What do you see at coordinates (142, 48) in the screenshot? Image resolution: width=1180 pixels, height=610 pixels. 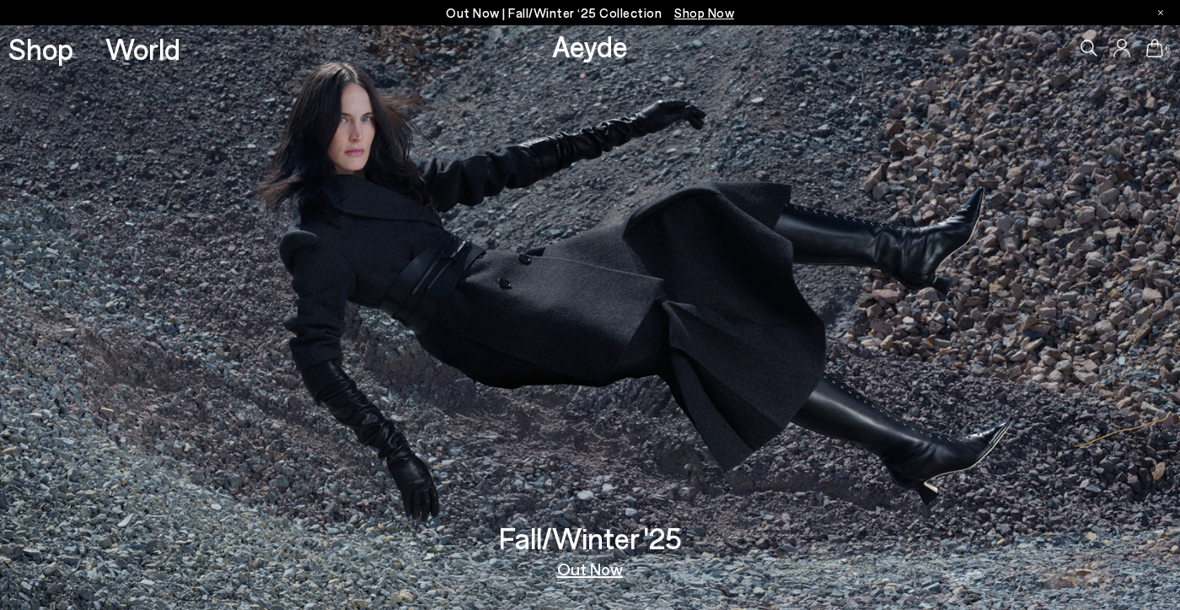 I see `a: World` at bounding box center [142, 48].